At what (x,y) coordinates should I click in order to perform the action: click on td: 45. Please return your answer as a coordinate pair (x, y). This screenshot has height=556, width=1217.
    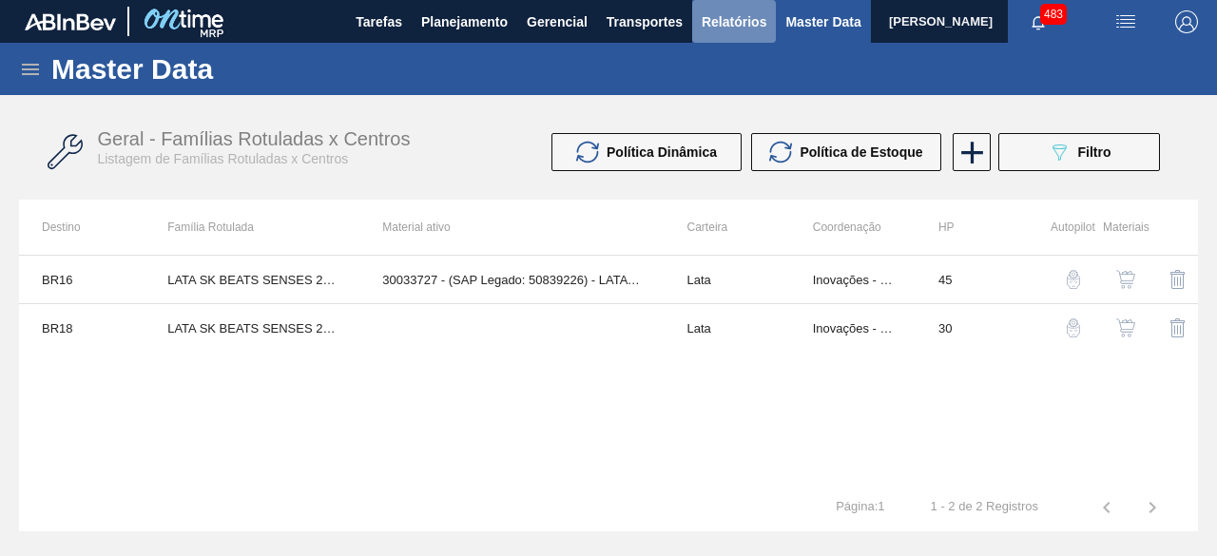
    Looking at the image, I should click on (979, 280).